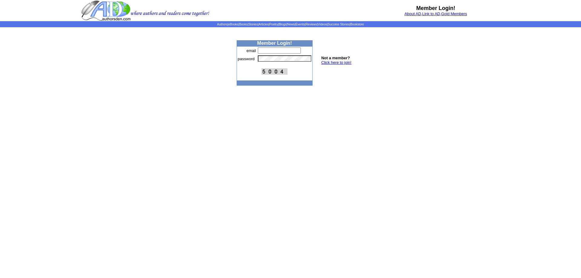 This screenshot has height=278, width=581. What do you see at coordinates (246, 59) in the screenshot?
I see `font: password` at bounding box center [246, 59].